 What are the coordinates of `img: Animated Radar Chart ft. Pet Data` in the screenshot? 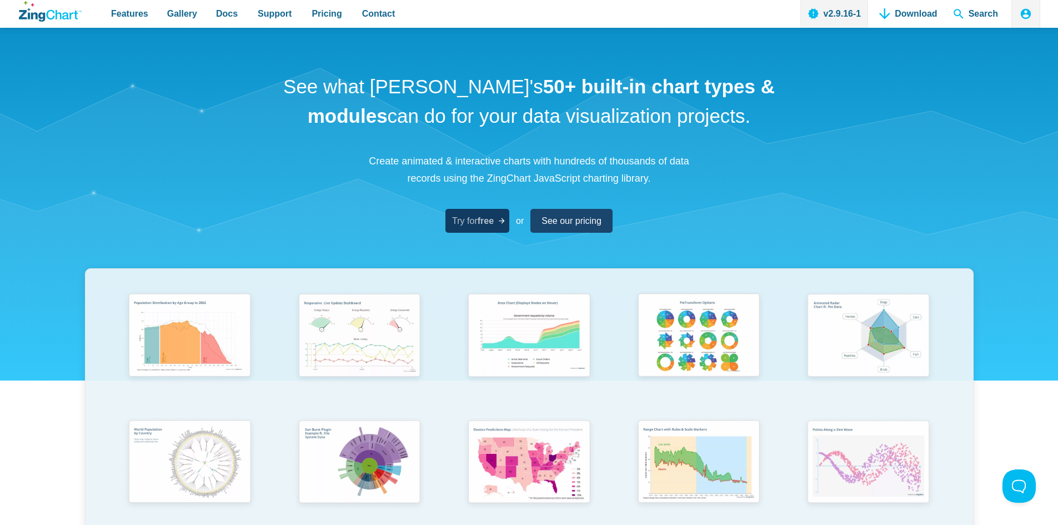 It's located at (868, 337).